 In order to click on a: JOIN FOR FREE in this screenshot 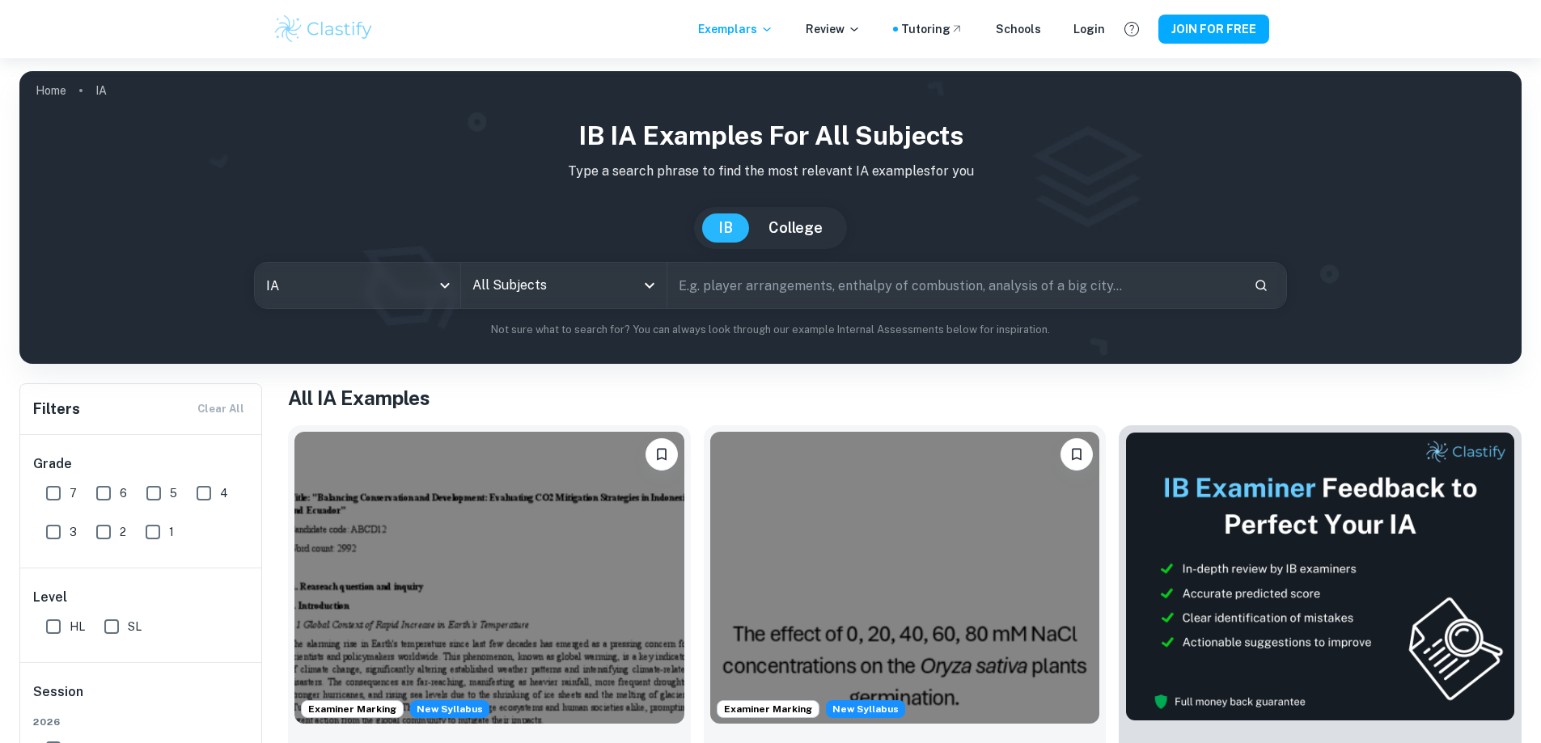, I will do `click(1213, 29)`.